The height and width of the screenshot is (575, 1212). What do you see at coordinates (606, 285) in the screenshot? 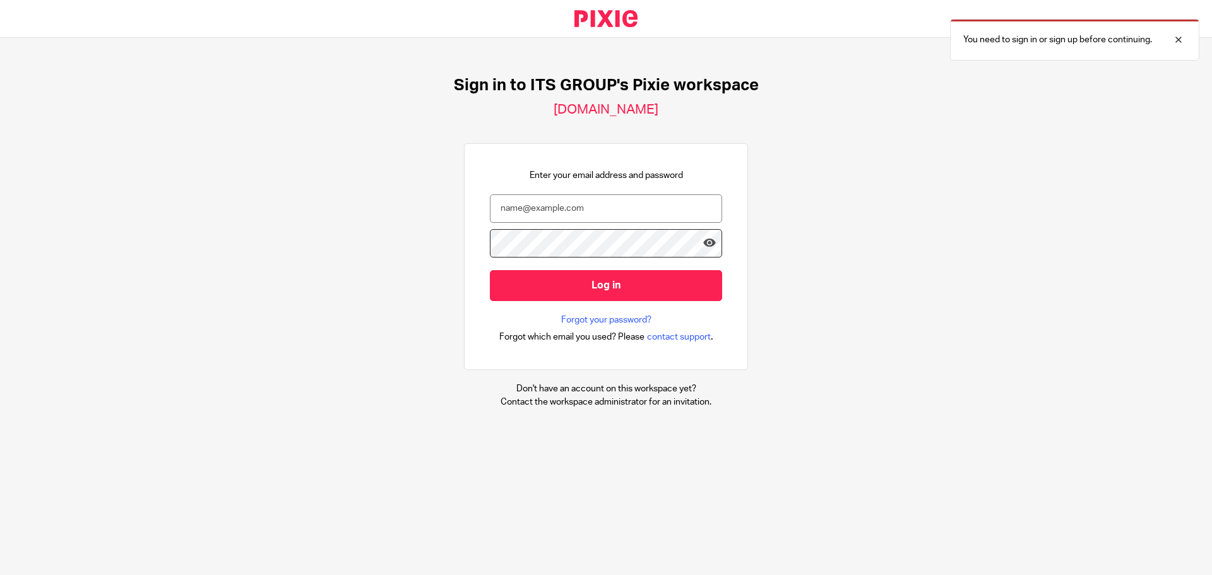
I see `input: Log in` at bounding box center [606, 285].